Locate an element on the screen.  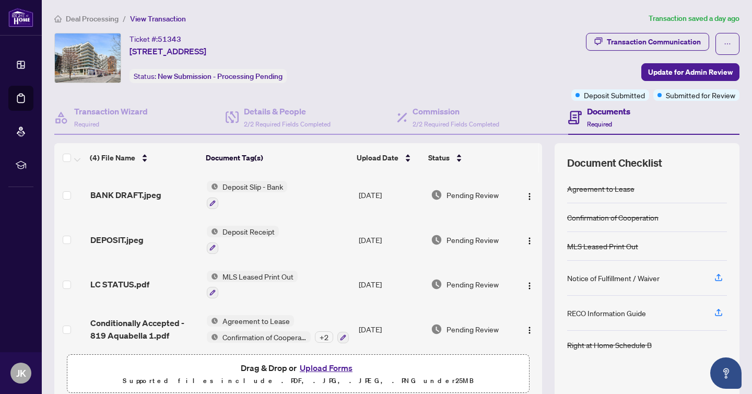
h4: Details & People is located at coordinates (287, 111).